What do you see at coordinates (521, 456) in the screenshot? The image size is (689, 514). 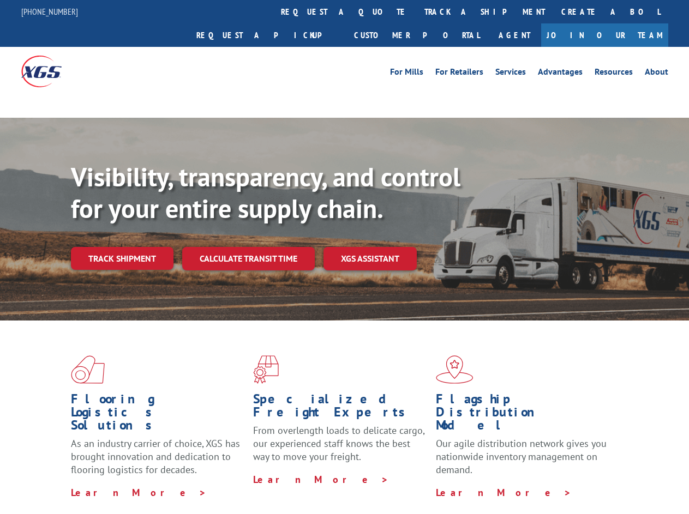 I see `span: Our agile distribution network gives you nationwide inventory management on demand.` at bounding box center [521, 456].